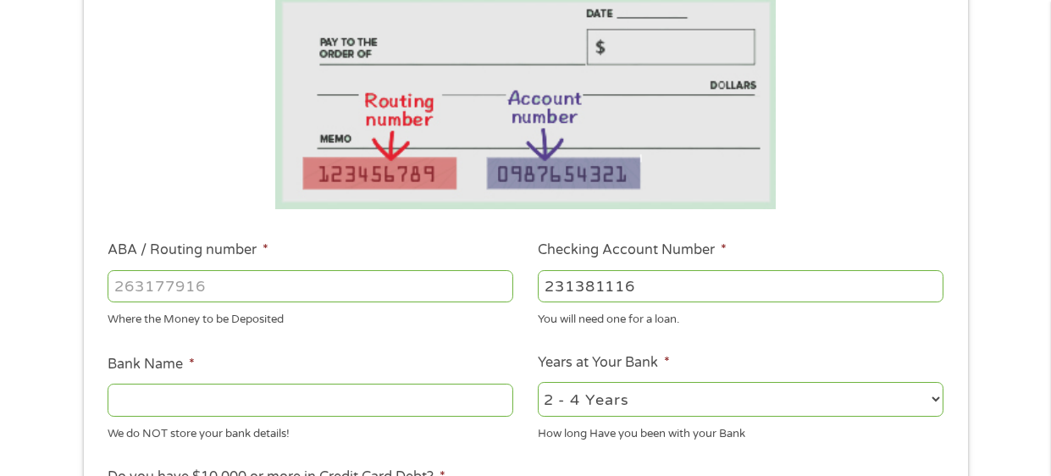 The width and height of the screenshot is (1051, 476). Describe the element at coordinates (188, 250) in the screenshot. I see `label: ABA / Routing number` at that location.